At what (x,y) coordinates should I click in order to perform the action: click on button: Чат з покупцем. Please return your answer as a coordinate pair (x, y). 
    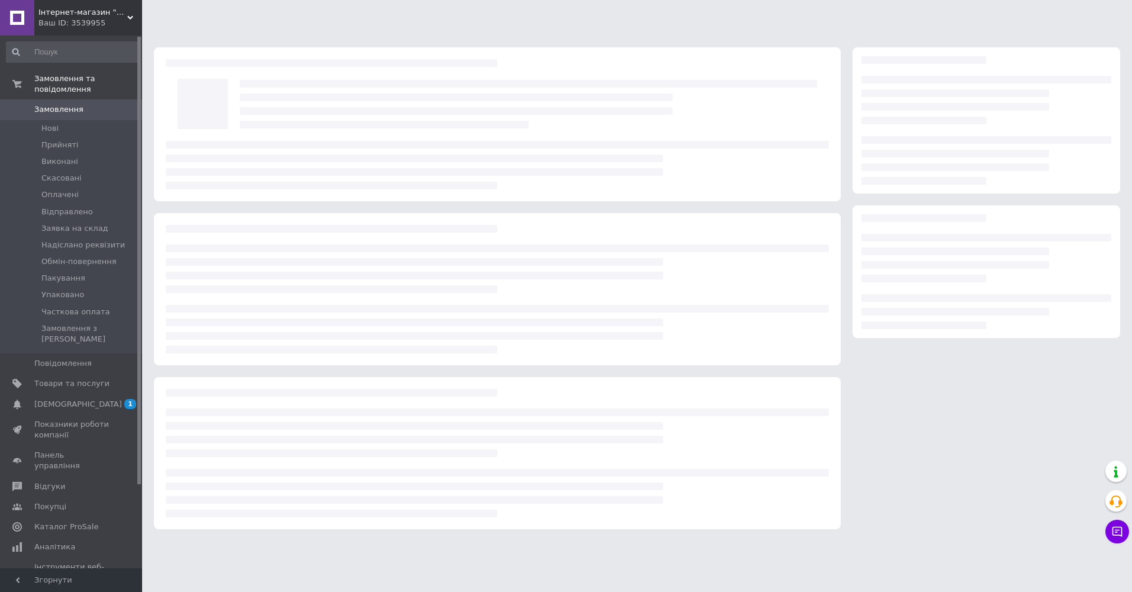
    Looking at the image, I should click on (1118, 532).